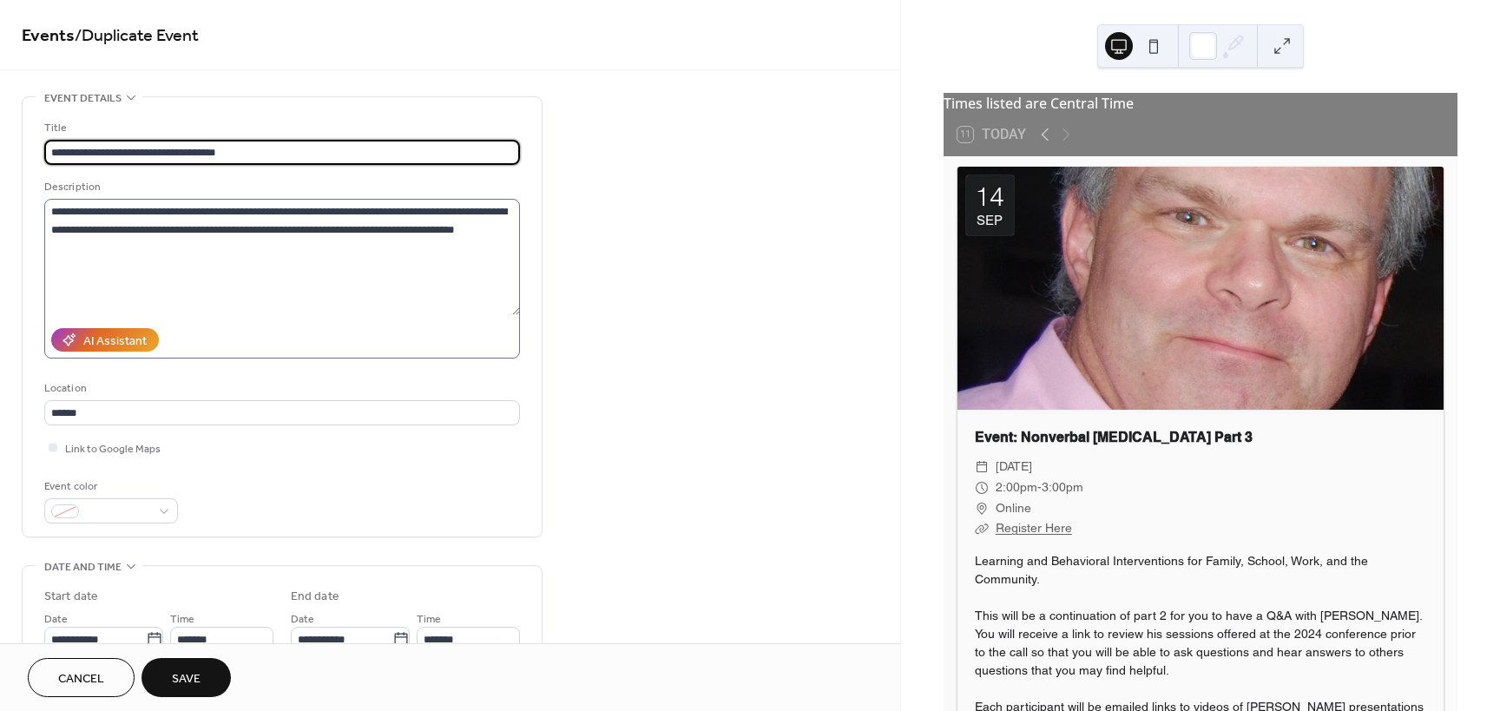  What do you see at coordinates (113, 449) in the screenshot?
I see `span: Link to Google Maps` at bounding box center [113, 449].